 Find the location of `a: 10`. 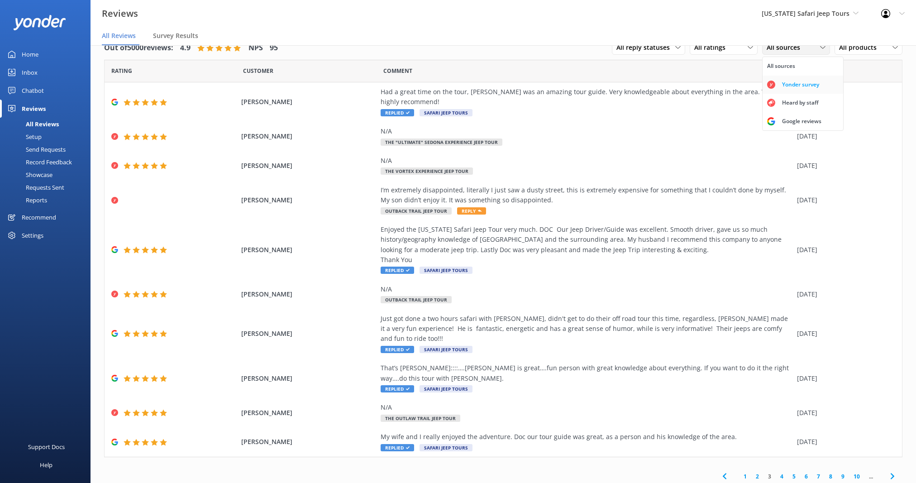

a: 10 is located at coordinates (857, 476).